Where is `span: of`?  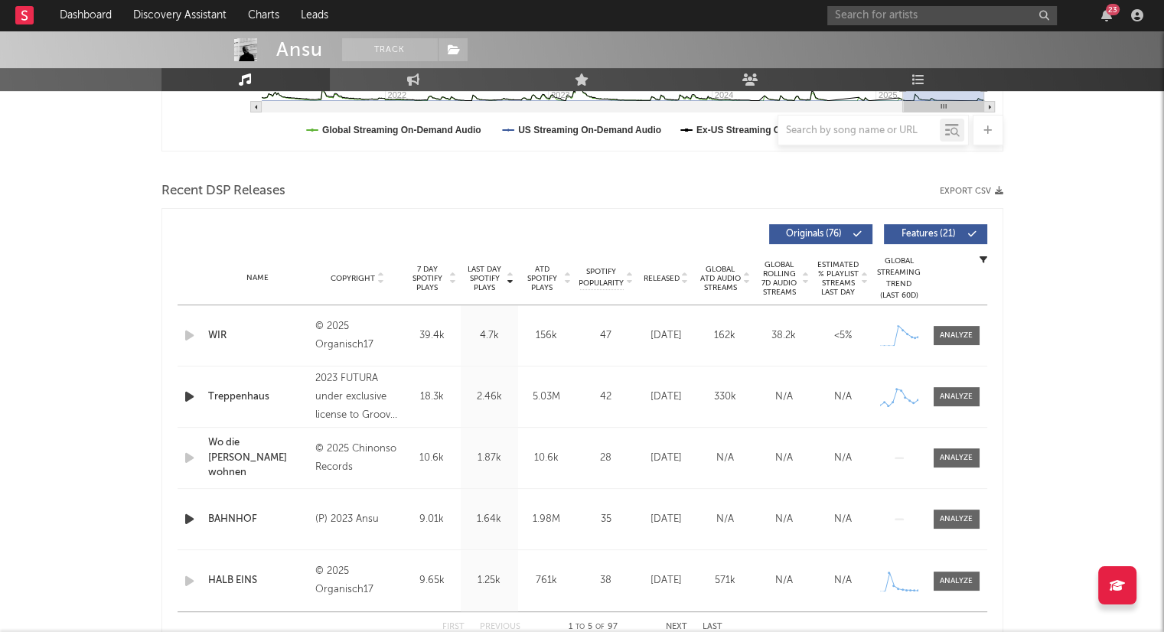
span: of is located at coordinates (600, 627).